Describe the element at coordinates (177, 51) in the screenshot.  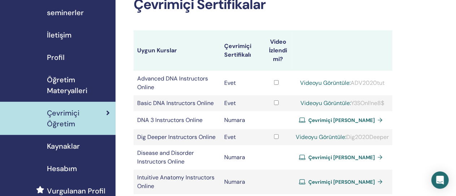
I see `th: Uygun Kurslar` at that location.